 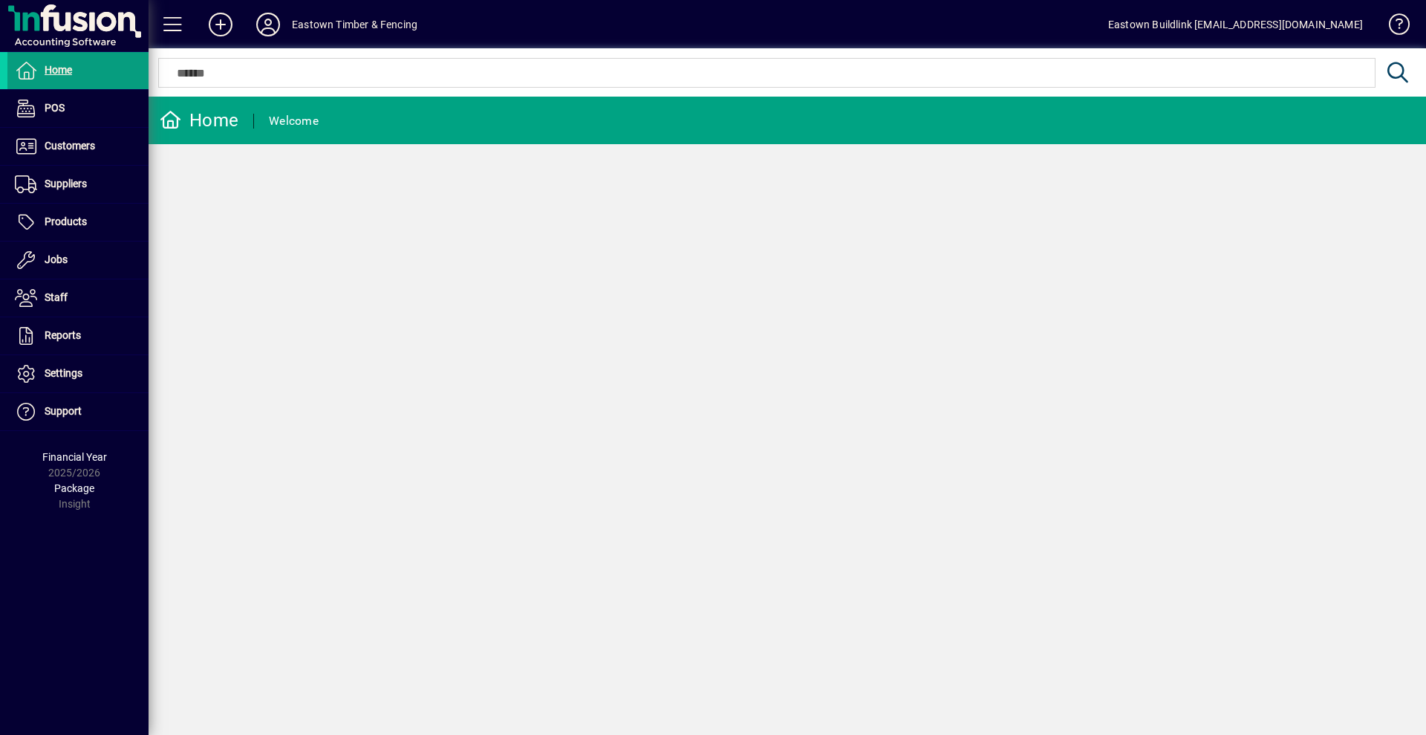 What do you see at coordinates (58, 70) in the screenshot?
I see `span: Home` at bounding box center [58, 70].